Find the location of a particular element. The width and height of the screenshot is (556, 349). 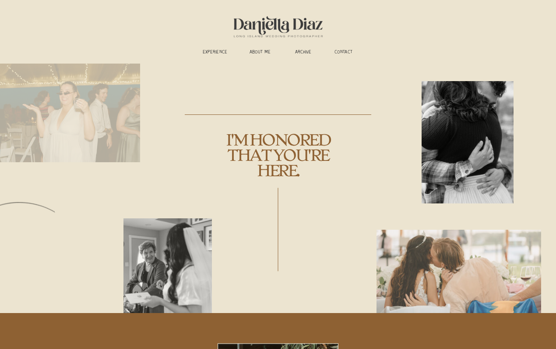

a: ARCHIVE is located at coordinates (303, 53).